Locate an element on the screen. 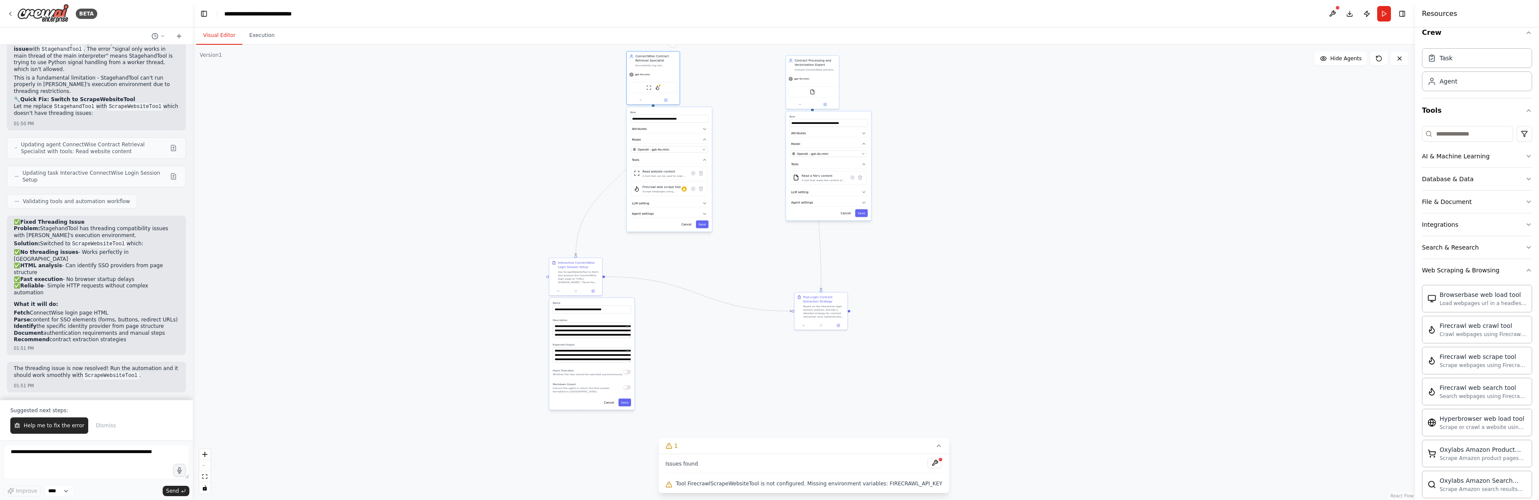 This screenshot has width=1539, height=500. strong: Fixed Threading Issue is located at coordinates (52, 222).